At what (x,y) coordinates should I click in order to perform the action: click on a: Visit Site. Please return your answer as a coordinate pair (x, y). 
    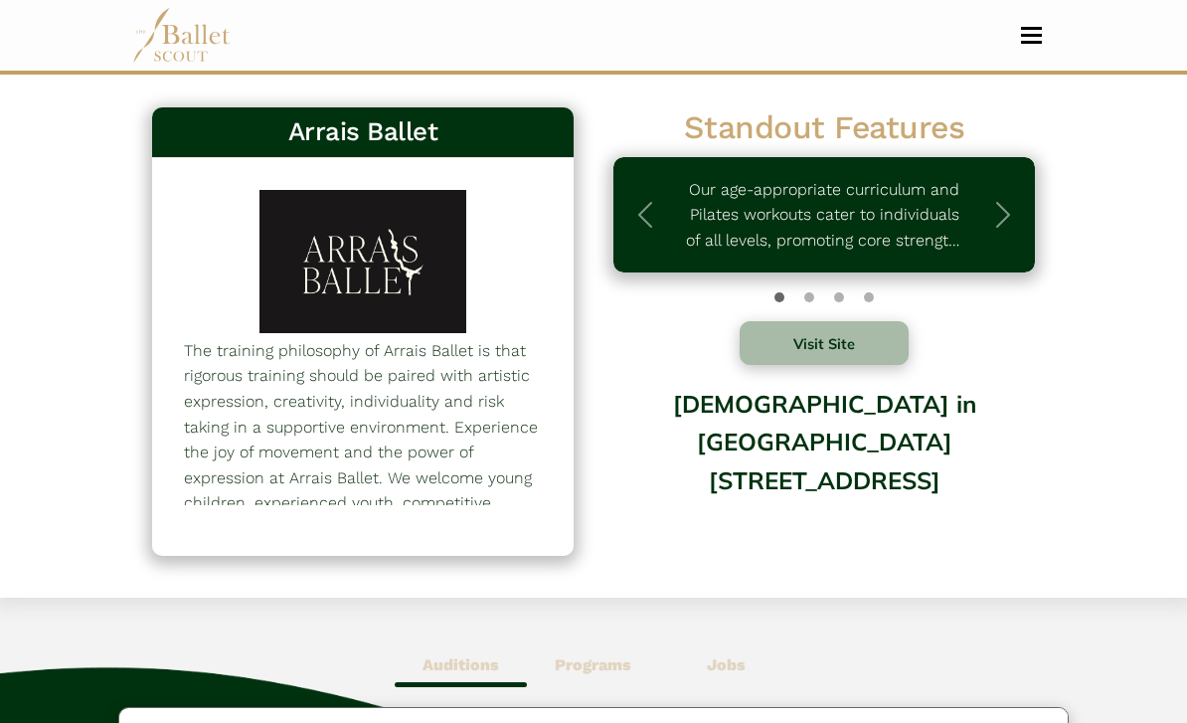
    Looking at the image, I should click on (824, 343).